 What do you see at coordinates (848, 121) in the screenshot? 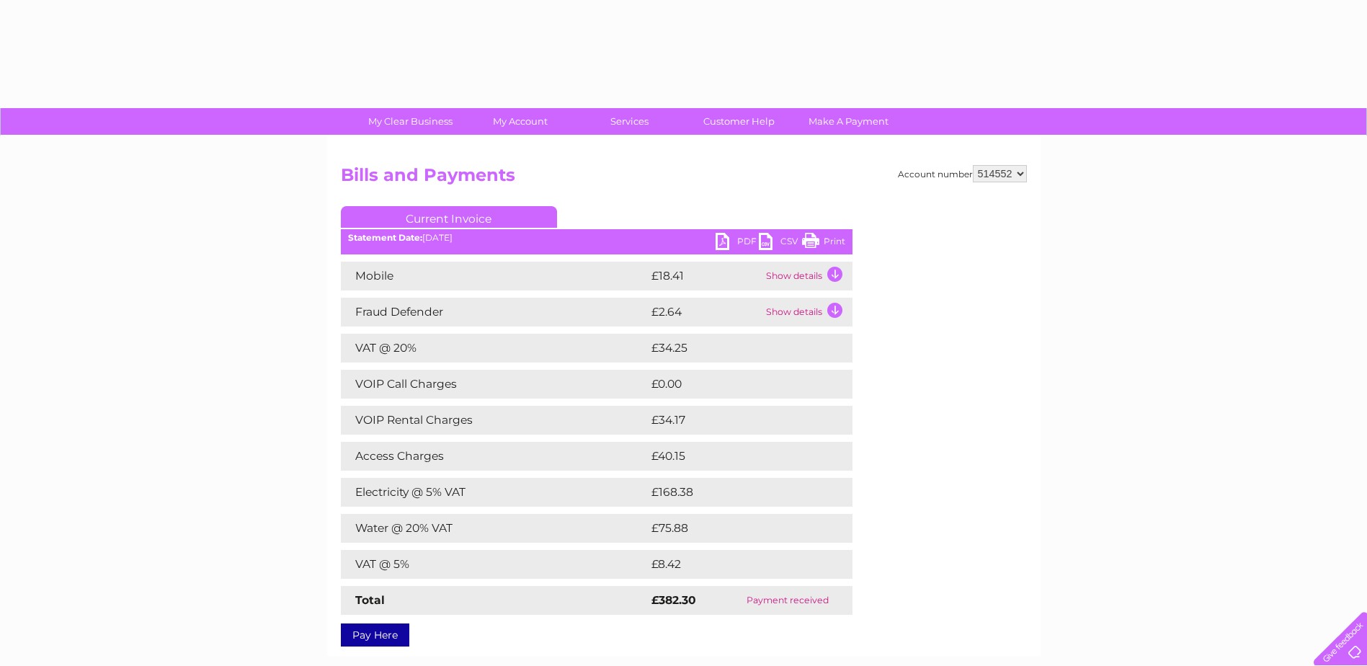
I see `a: Make A Payment` at bounding box center [848, 121].